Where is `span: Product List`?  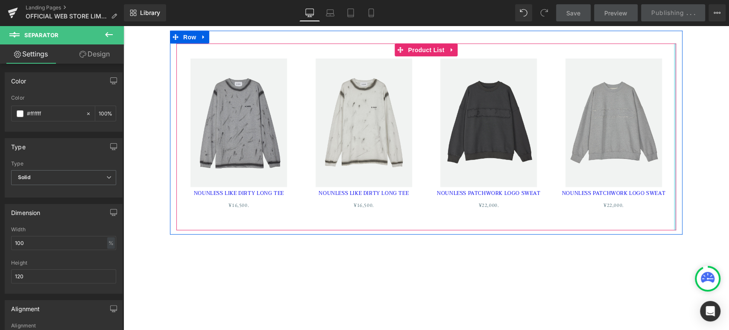 span: Product List is located at coordinates (302, 24).